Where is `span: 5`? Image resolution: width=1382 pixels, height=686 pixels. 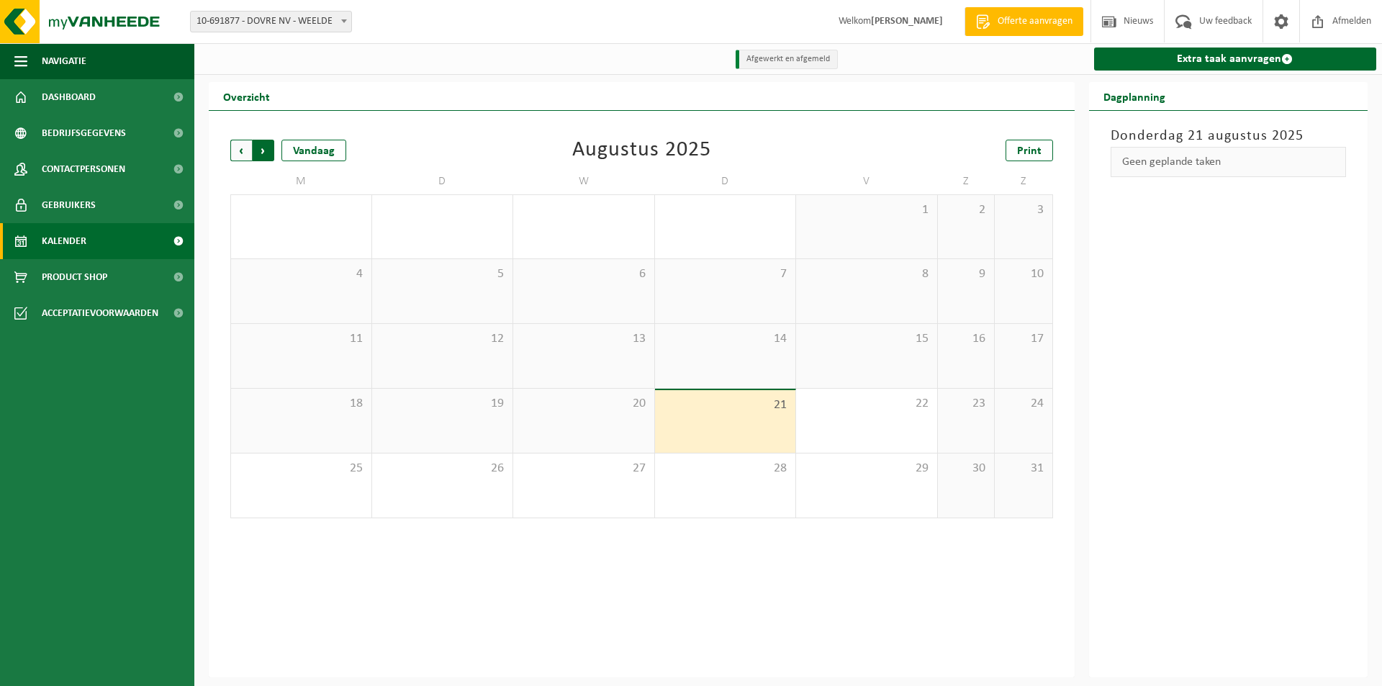
span: 5 is located at coordinates (443, 274).